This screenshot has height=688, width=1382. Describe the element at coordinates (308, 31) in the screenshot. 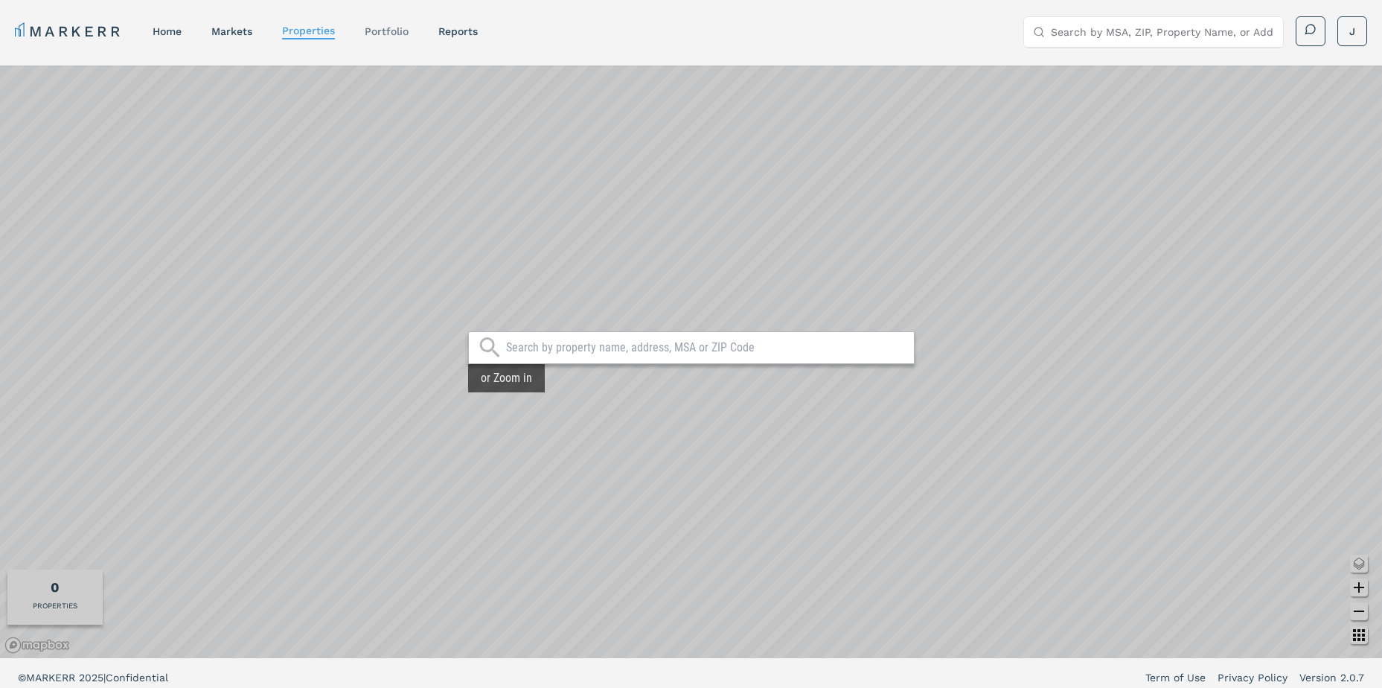

I see `a: properties` at that location.